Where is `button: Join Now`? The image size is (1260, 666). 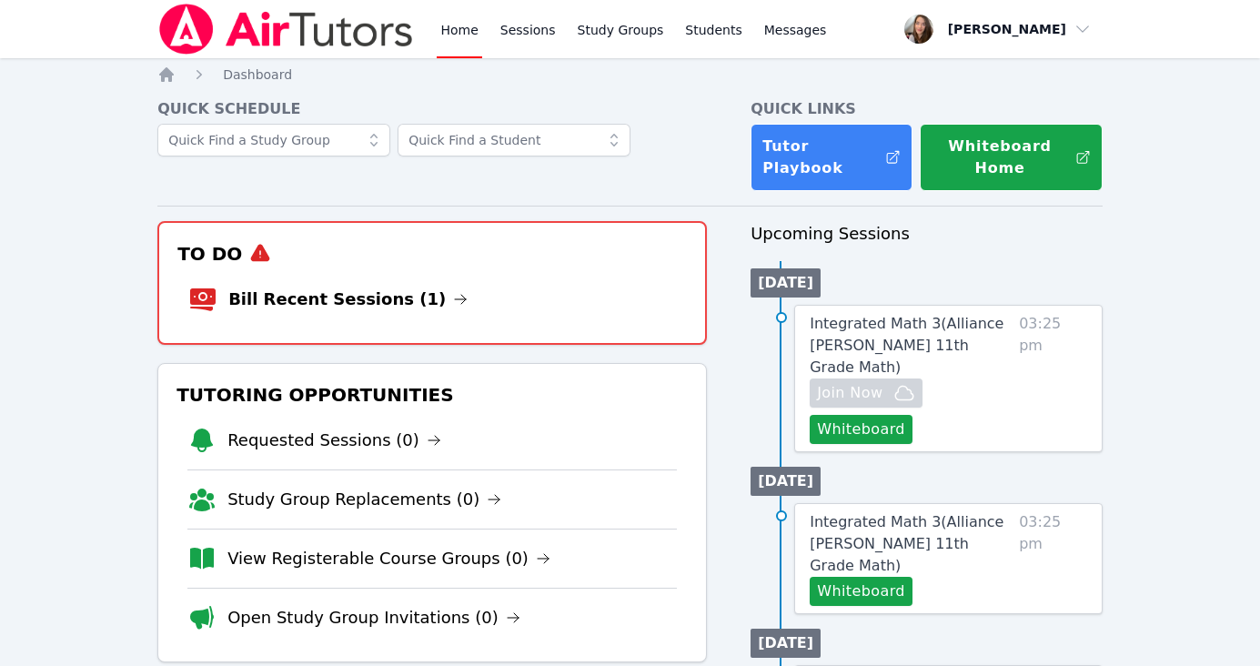 button: Join Now is located at coordinates (866, 393).